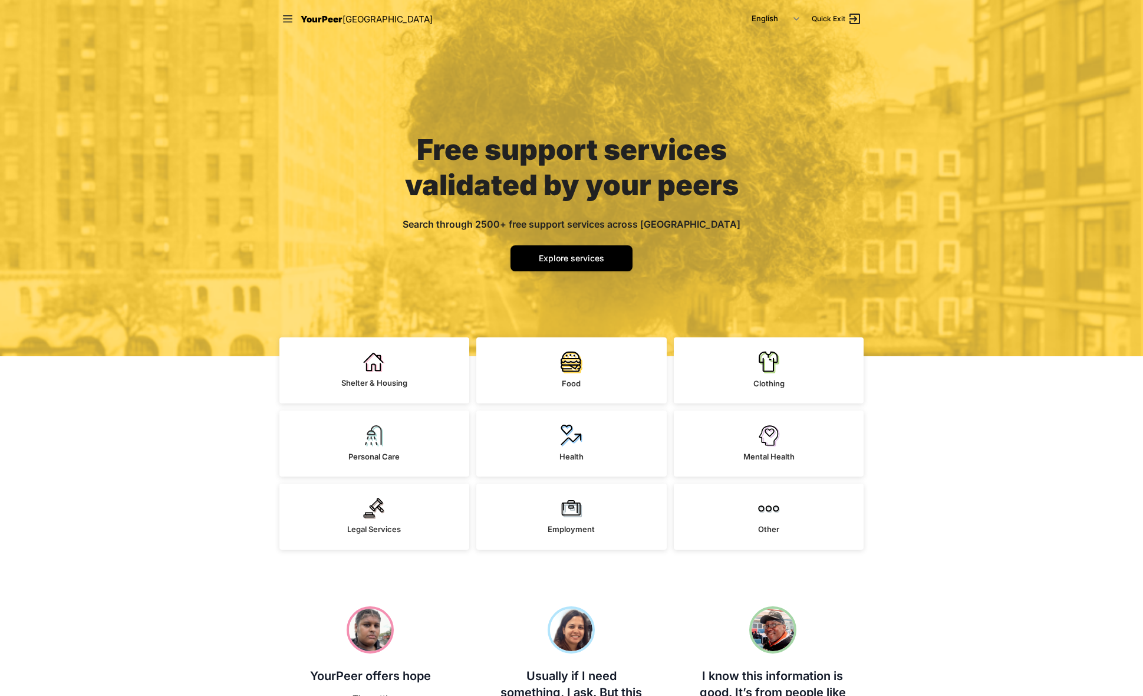 This screenshot has width=1143, height=696. What do you see at coordinates (769, 456) in the screenshot?
I see `span: Mental Health` at bounding box center [769, 456].